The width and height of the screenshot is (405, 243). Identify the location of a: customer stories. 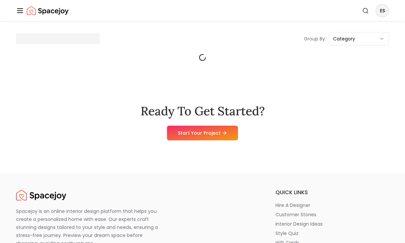
(332, 215).